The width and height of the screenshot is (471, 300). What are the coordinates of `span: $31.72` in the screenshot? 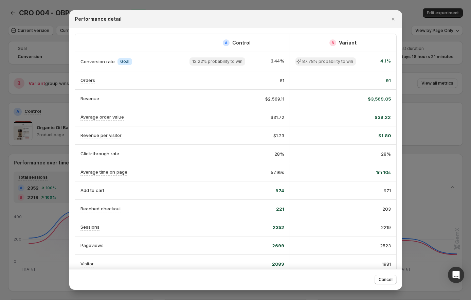 It's located at (278, 117).